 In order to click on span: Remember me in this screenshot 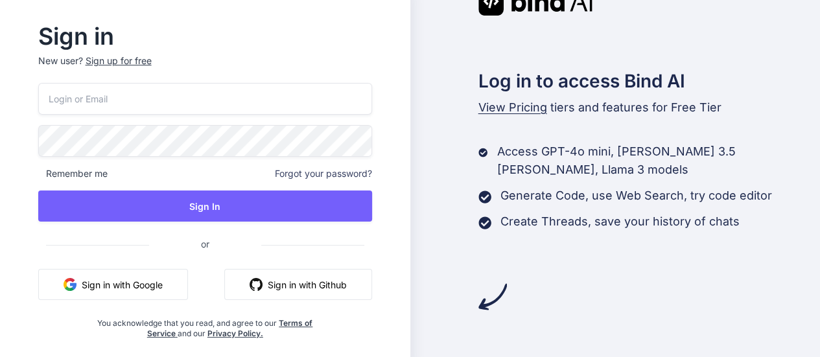, I will do `click(73, 174)`.